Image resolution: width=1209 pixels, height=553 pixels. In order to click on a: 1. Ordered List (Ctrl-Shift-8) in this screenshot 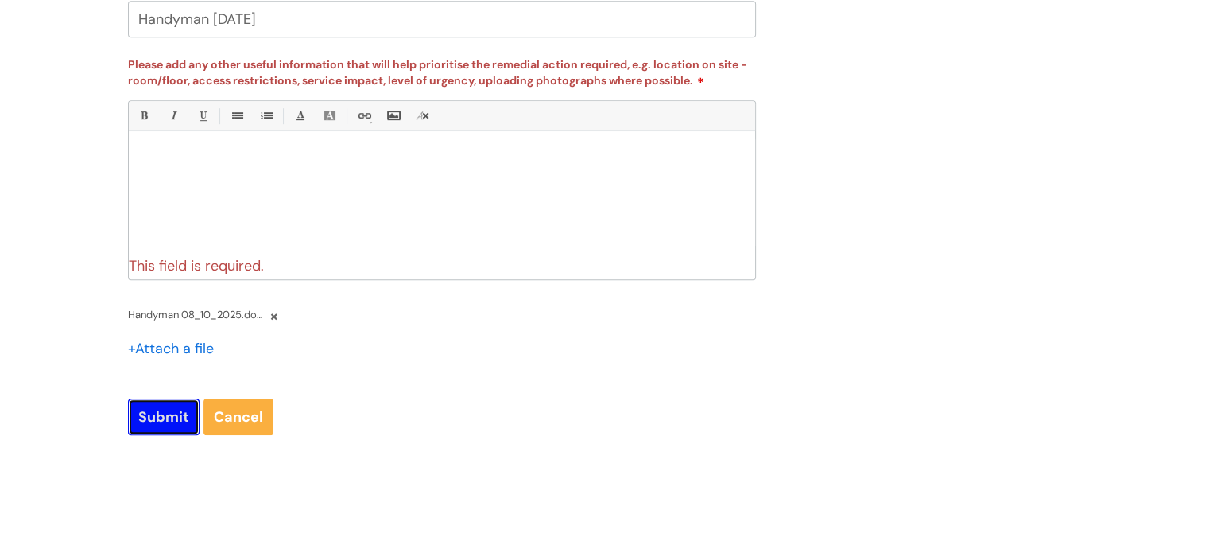, I will do `click(266, 115)`.